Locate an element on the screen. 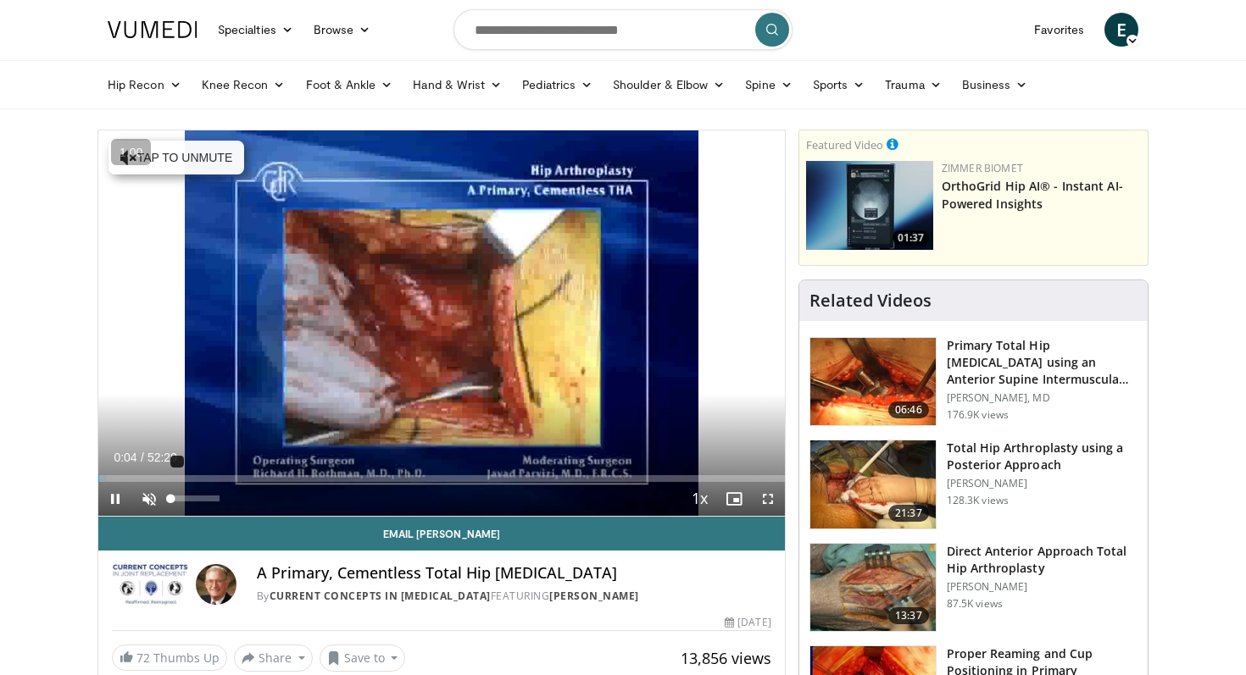 The width and height of the screenshot is (1246, 675). span: 01:37 is located at coordinates (910, 238).